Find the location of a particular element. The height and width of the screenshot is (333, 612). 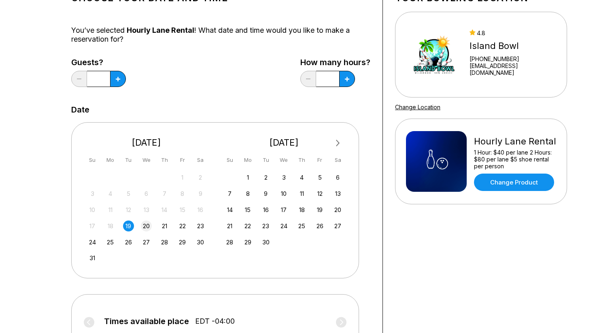

div: Choose Saturday, September 6th, 2025 is located at coordinates (338, 177).